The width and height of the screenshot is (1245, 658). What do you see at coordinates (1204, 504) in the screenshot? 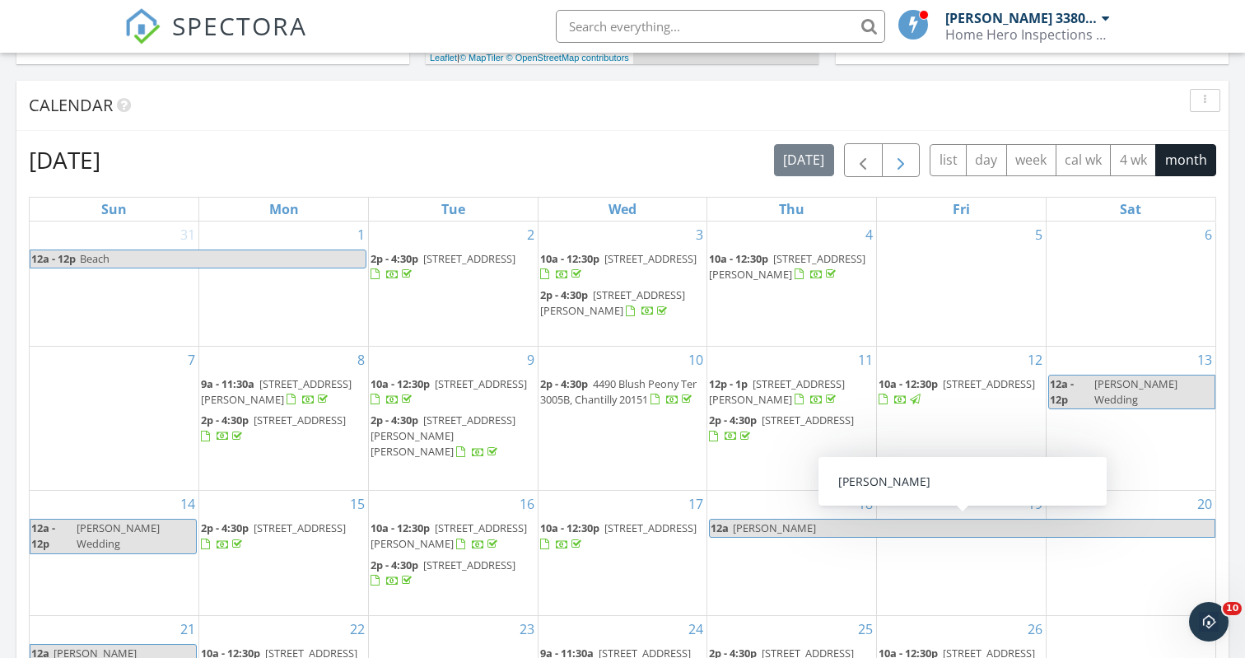
I see `a: Go to September 20, 2025` at bounding box center [1204, 504].